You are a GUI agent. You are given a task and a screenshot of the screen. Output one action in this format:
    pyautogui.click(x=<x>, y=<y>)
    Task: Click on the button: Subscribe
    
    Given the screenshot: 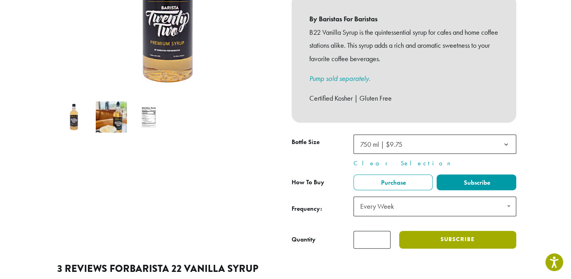 What is the action you would take?
    pyautogui.click(x=458, y=239)
    